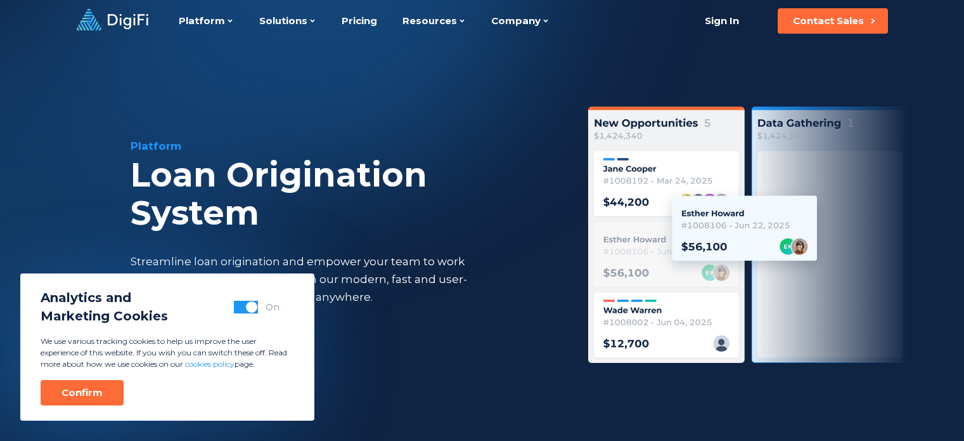 The image size is (964, 441). Describe the element at coordinates (273, 307) in the screenshot. I see `div: On` at that location.